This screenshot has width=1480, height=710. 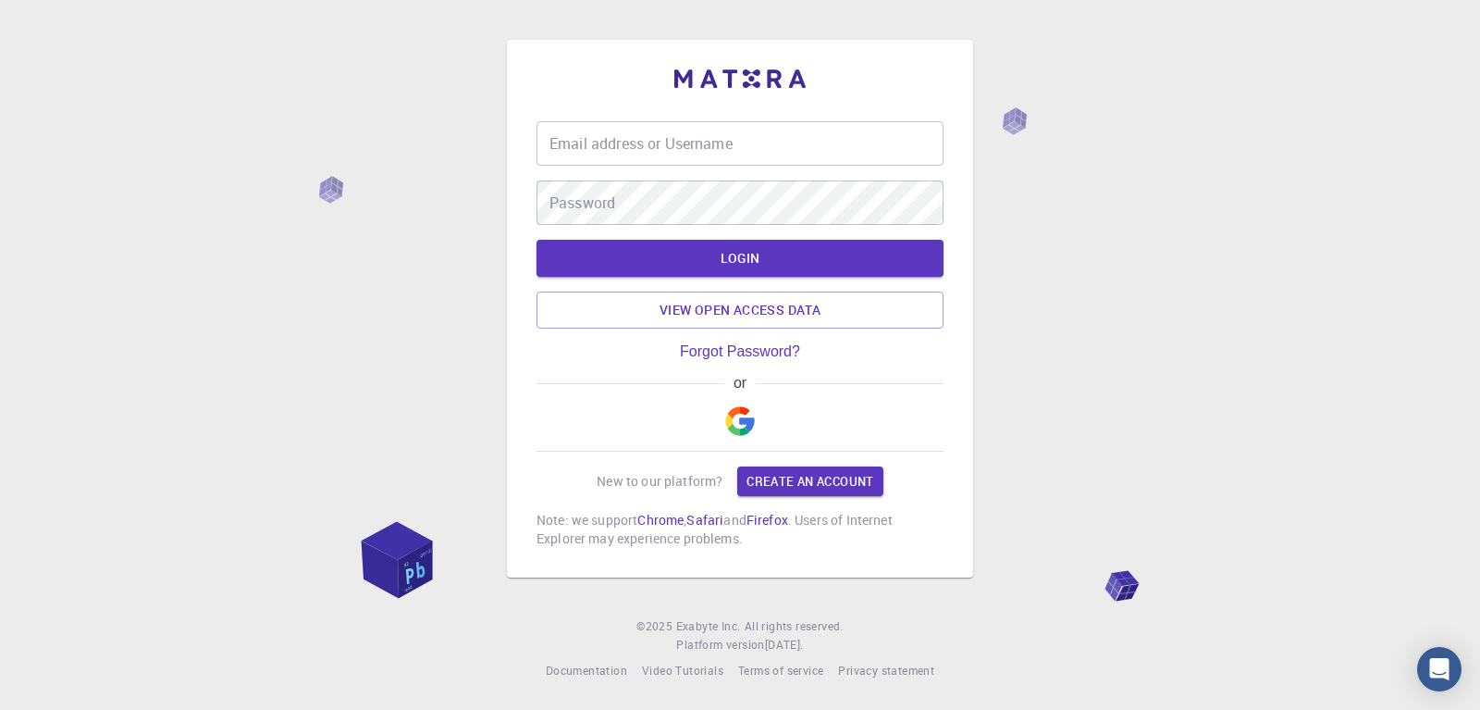 What do you see at coordinates (781, 670) in the screenshot?
I see `span: Terms of service` at bounding box center [781, 670].